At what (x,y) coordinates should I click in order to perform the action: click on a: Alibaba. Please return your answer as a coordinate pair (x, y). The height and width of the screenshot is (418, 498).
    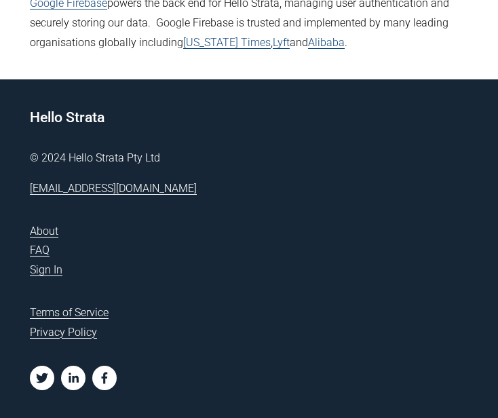
    Looking at the image, I should click on (326, 42).